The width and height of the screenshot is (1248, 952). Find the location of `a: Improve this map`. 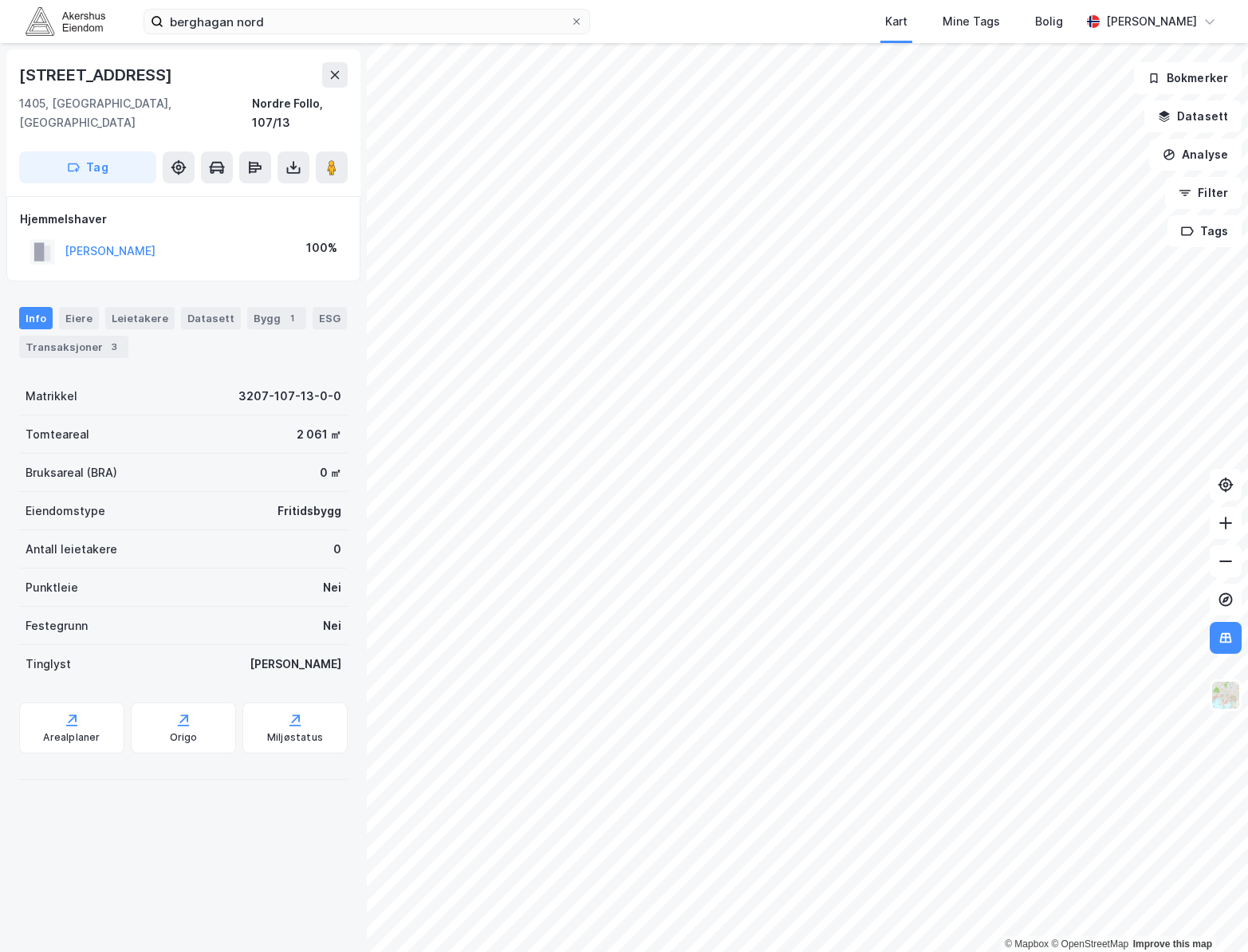

a: Improve this map is located at coordinates (1172, 944).